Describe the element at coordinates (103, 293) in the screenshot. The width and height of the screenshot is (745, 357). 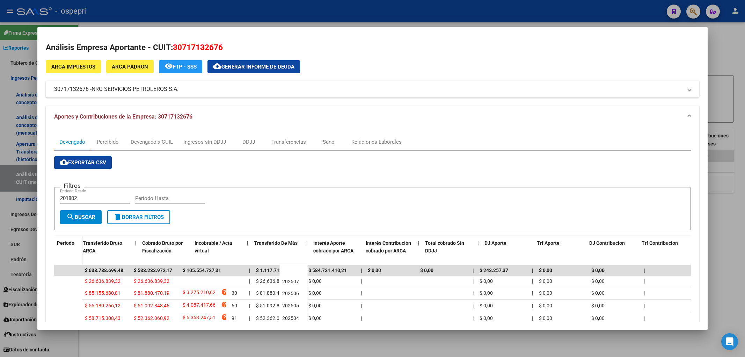
I see `span: $ 85.155.680,81` at that location.